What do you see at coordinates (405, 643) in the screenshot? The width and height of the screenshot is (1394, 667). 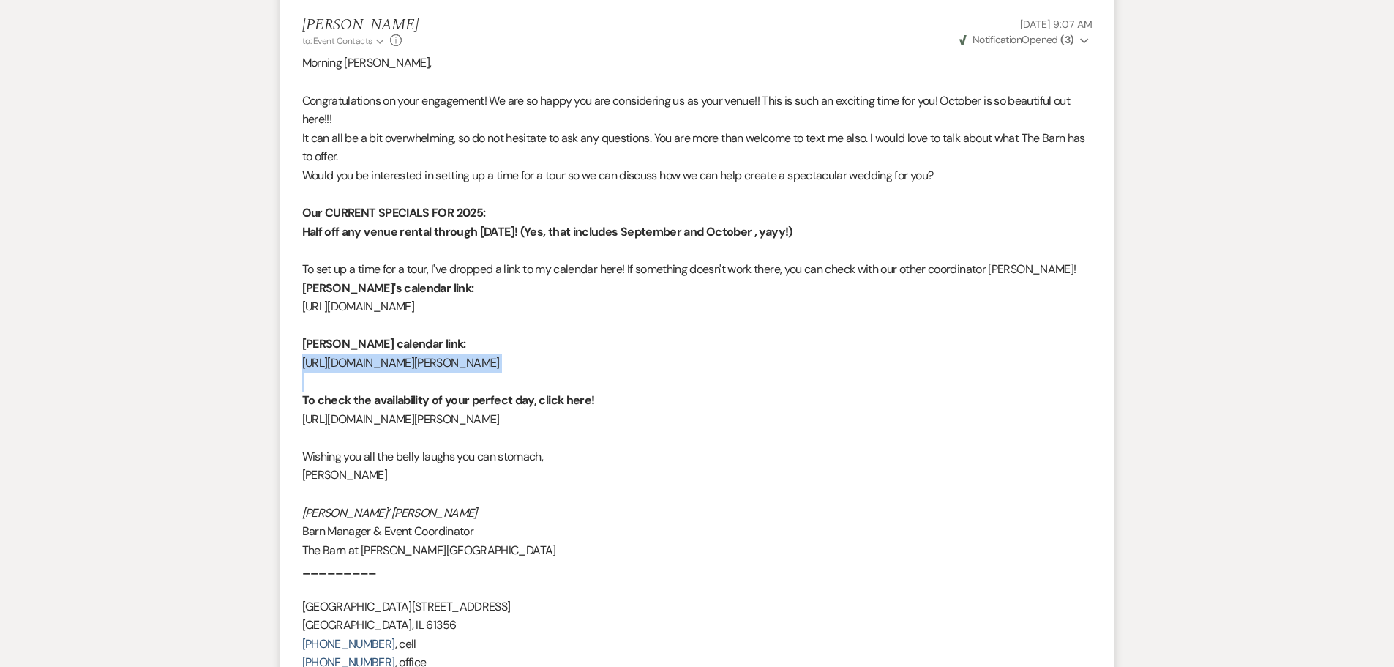 I see `span: , cell` at bounding box center [405, 643].